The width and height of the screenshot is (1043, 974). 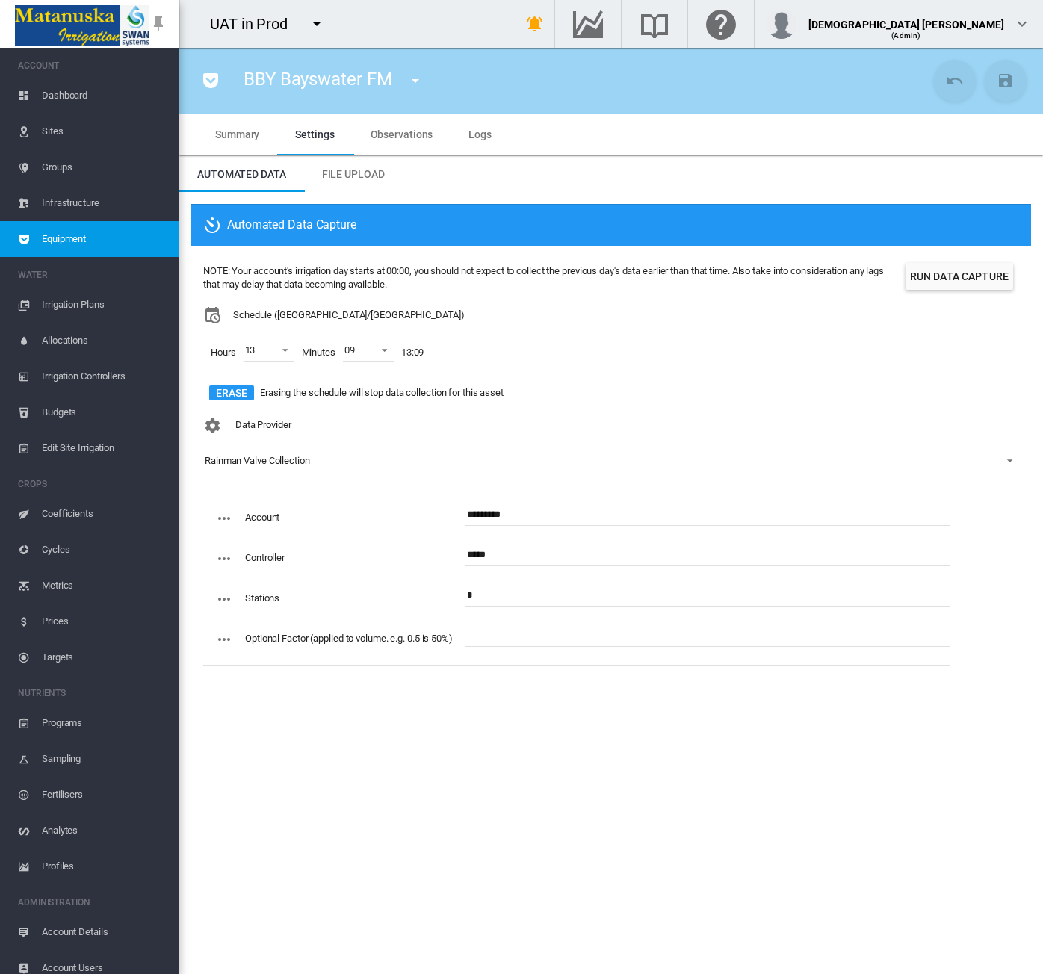 I want to click on span: ACCOUNT, so click(x=93, y=66).